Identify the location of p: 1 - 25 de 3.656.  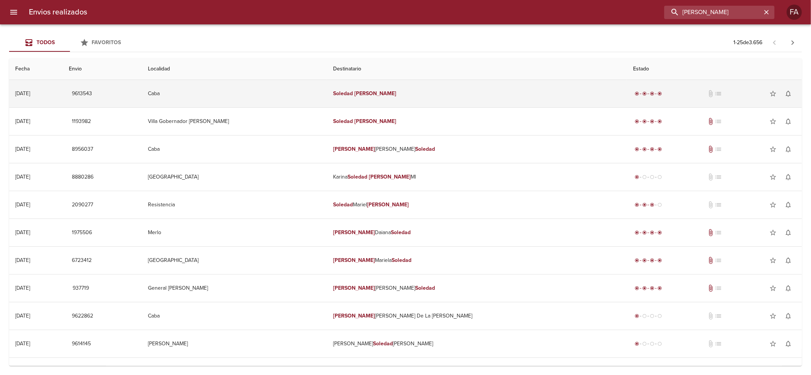
(748, 43).